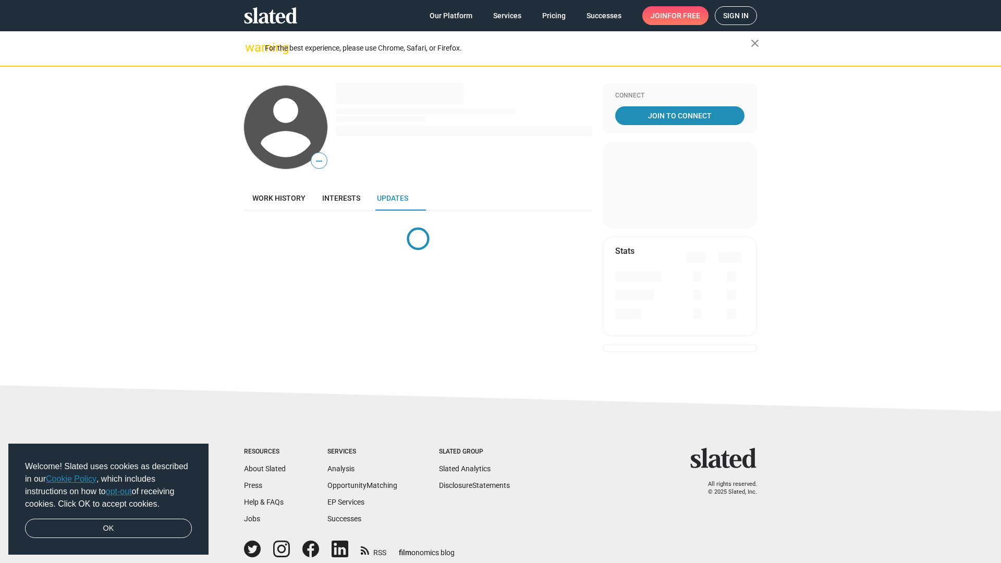 The width and height of the screenshot is (1001, 563). What do you see at coordinates (341, 198) in the screenshot?
I see `a: Interests` at bounding box center [341, 198].